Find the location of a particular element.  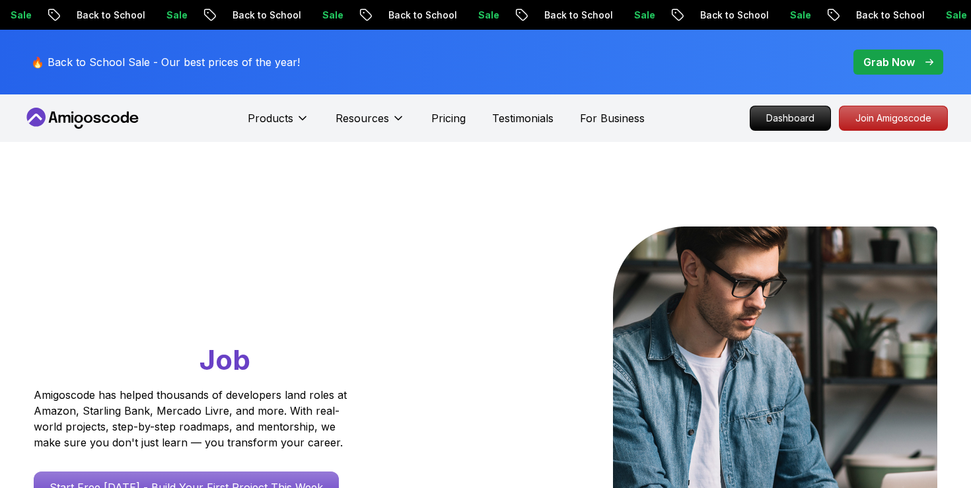

a: Dashboard is located at coordinates (790, 118).